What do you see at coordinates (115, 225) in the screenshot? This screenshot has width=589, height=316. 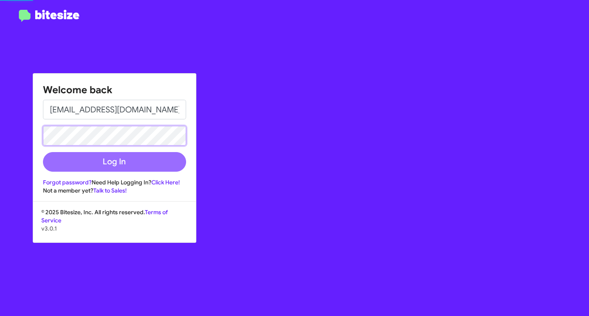 I see `div: © 2025 Bitesize, Inc. All rights reserved.` at bounding box center [115, 225].